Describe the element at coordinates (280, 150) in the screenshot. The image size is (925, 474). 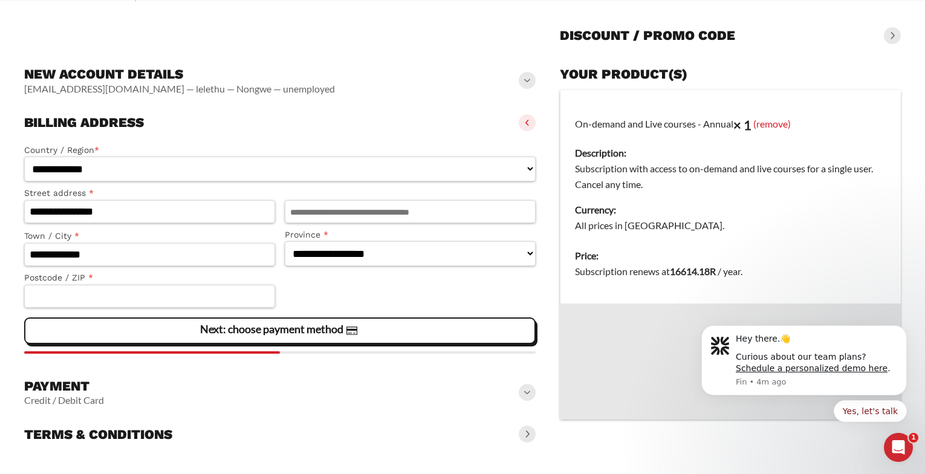
I see `label: Country / Region` at that location.